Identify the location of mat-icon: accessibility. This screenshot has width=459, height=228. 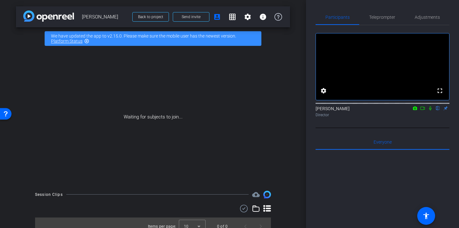
(426, 216).